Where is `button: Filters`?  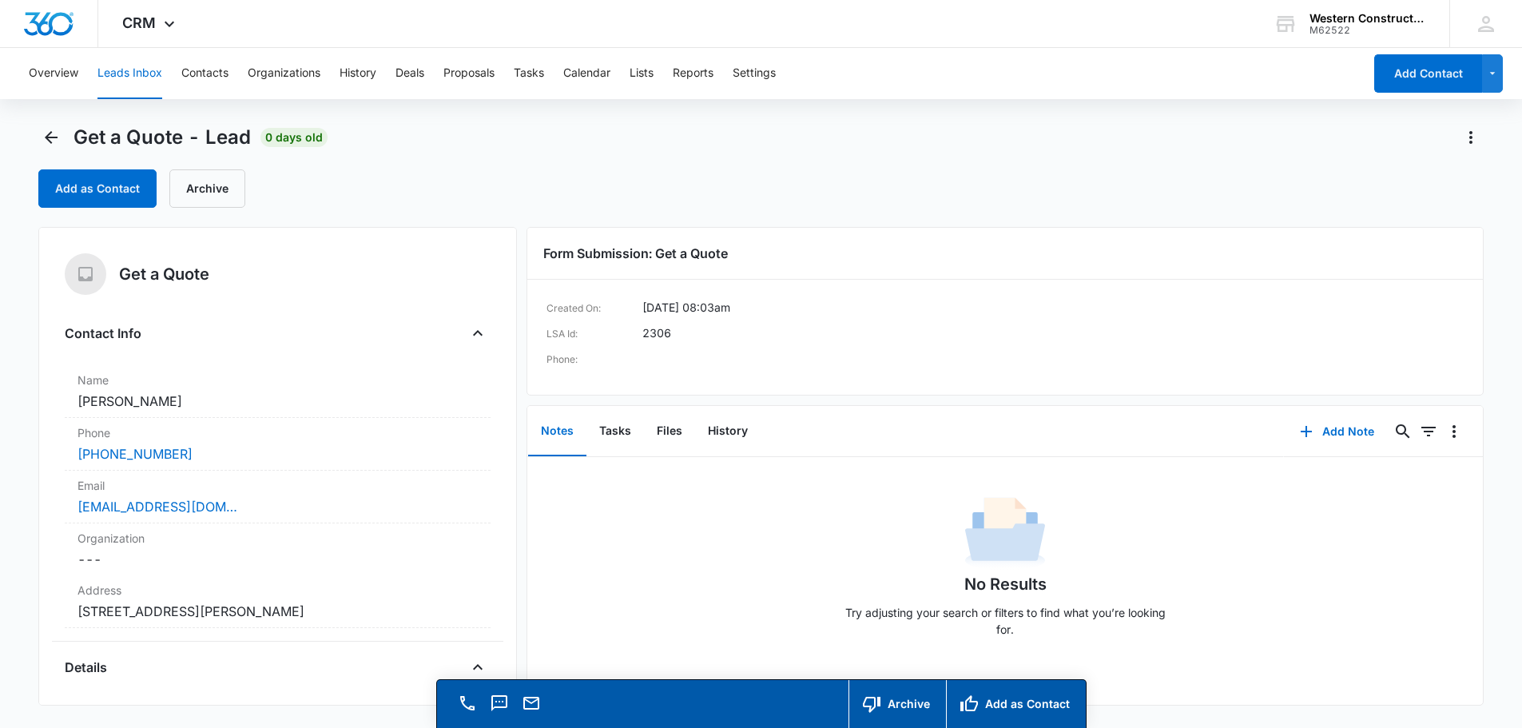
button: Filters is located at coordinates (1429, 432).